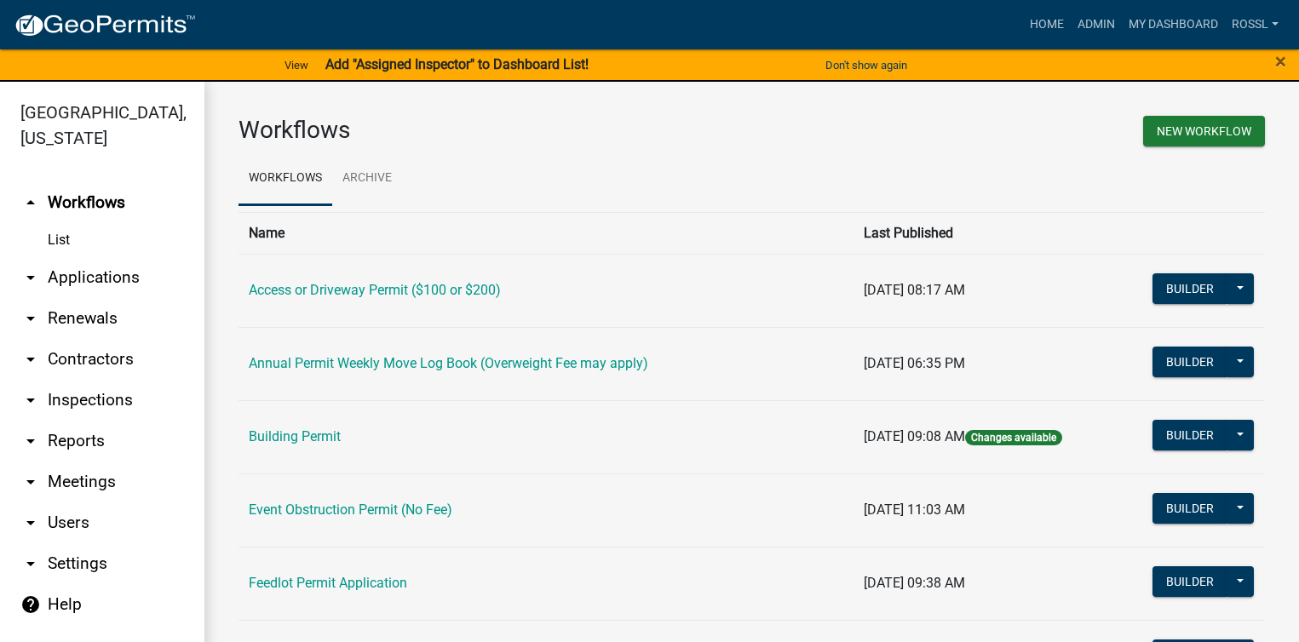  What do you see at coordinates (328, 582) in the screenshot?
I see `a: Feedlot Permit Application` at bounding box center [328, 582].